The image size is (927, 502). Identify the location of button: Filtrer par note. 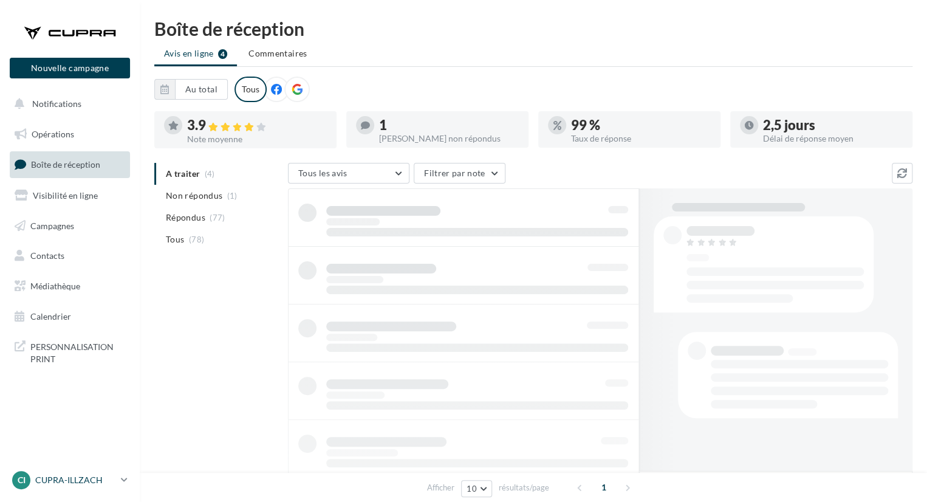
(459, 173).